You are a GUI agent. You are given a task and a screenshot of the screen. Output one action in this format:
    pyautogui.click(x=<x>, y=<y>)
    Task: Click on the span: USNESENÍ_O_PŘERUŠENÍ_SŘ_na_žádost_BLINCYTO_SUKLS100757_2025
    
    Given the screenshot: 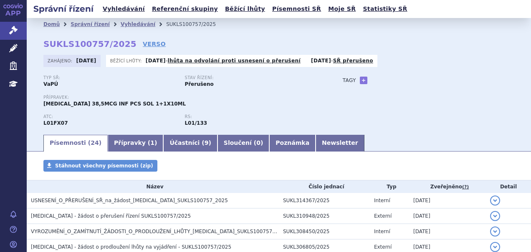 What is the action you would take?
    pyautogui.click(x=130, y=200)
    